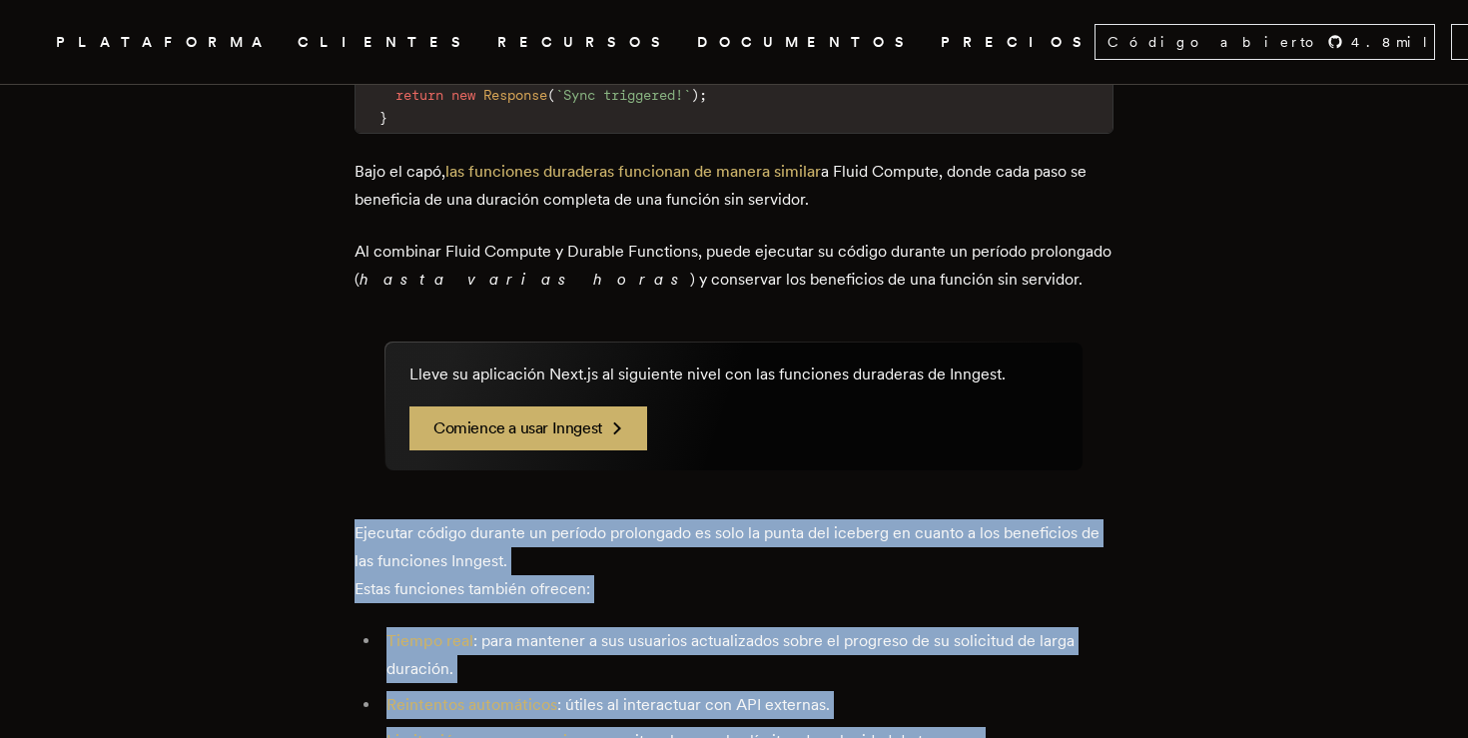 Image resolution: width=1468 pixels, height=738 pixels. What do you see at coordinates (399, 171) in the screenshot?
I see `font: Bajo el capó,` at bounding box center [399, 171].